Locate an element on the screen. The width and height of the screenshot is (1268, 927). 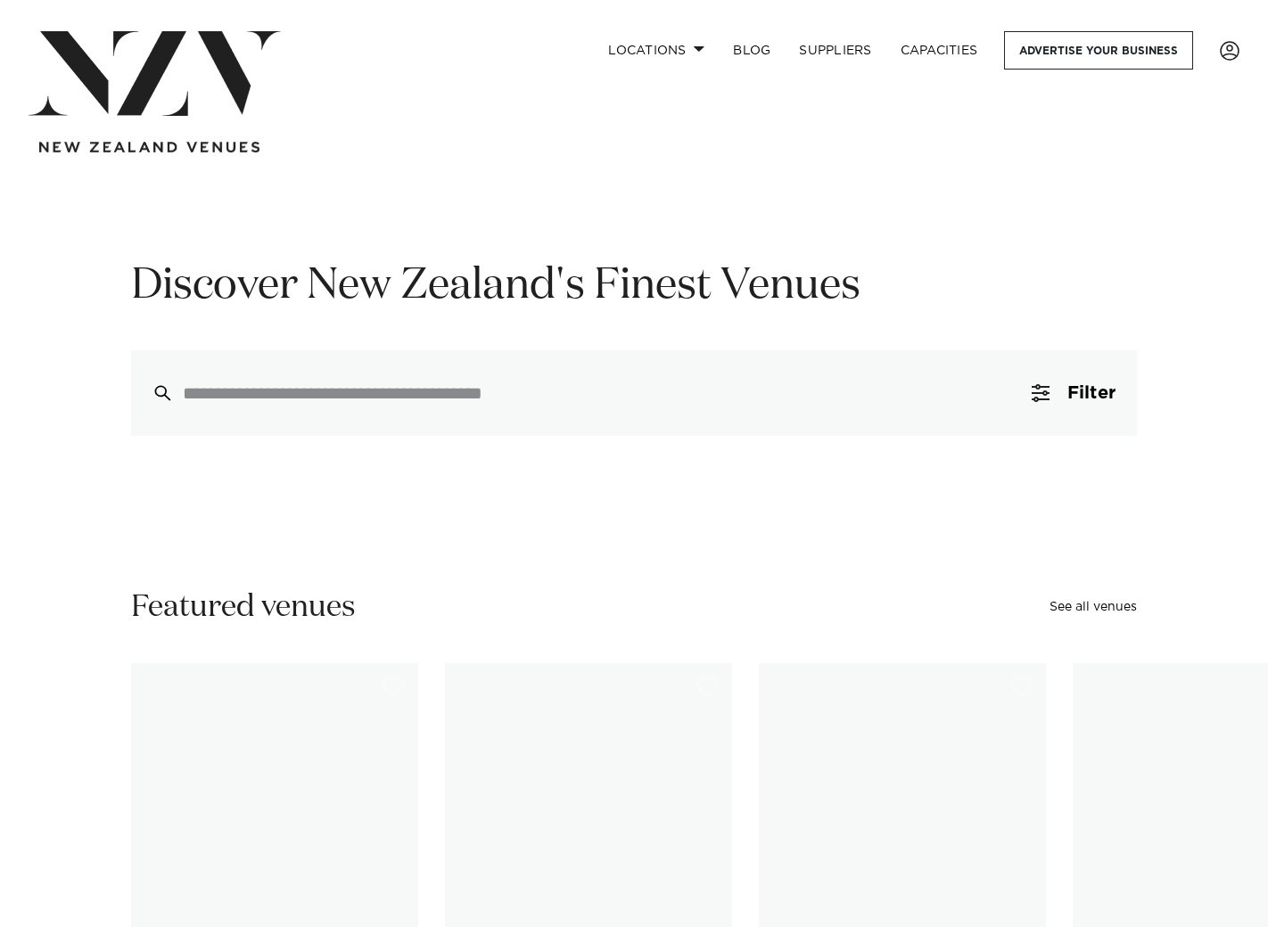
h2: Featured venues is located at coordinates (243, 607).